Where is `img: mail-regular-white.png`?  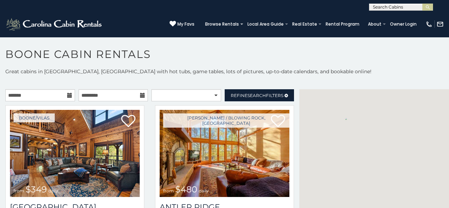
img: mail-regular-white.png is located at coordinates (440, 24).